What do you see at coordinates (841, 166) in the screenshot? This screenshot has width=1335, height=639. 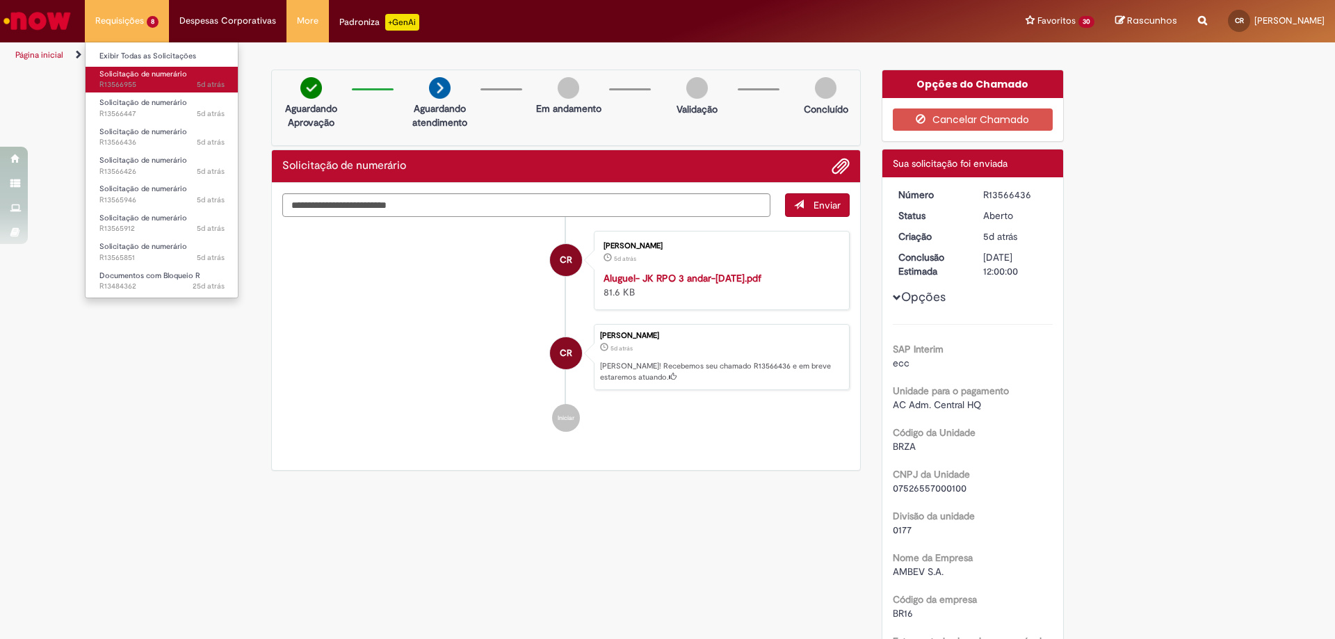 I see `button: Adicionar anexos` at bounding box center [841, 166].